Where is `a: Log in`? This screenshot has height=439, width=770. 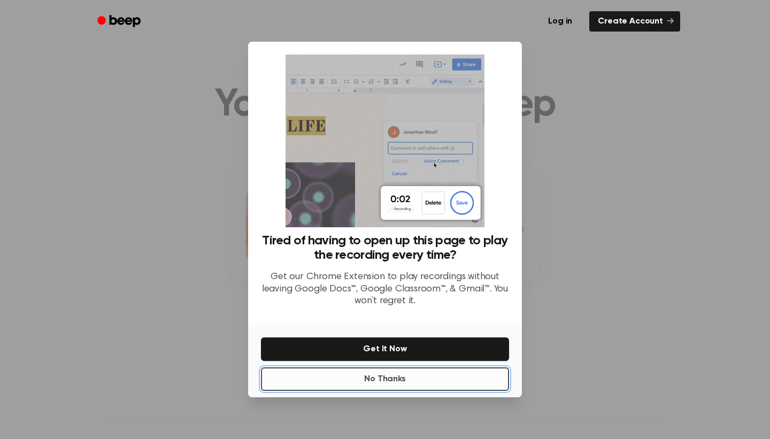
a: Log in is located at coordinates (560, 21).